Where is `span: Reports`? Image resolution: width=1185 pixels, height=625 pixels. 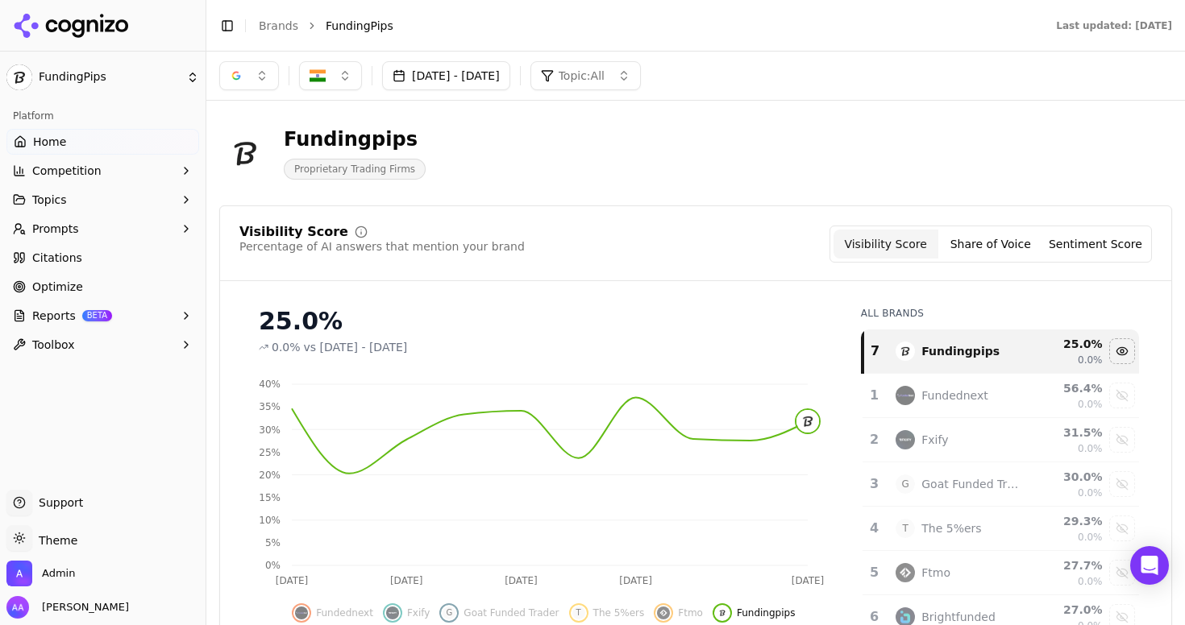
span: Reports is located at coordinates (54, 316).